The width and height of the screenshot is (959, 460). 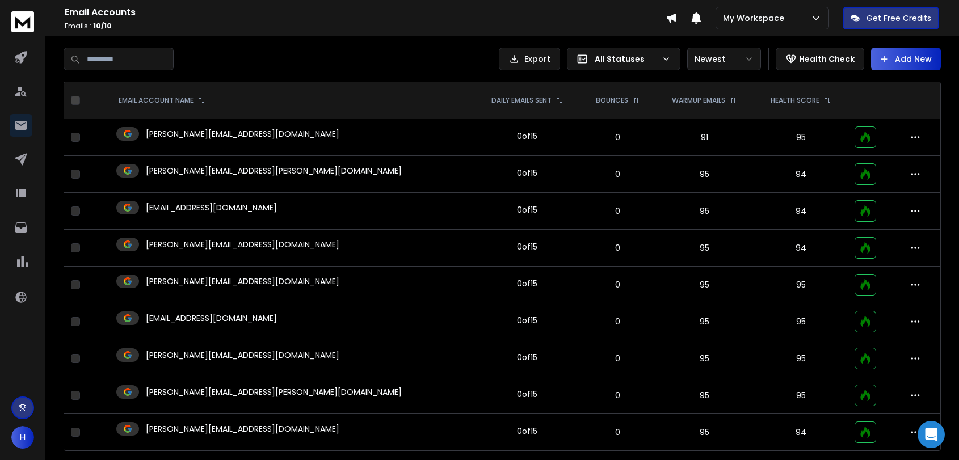 What do you see at coordinates (530, 59) in the screenshot?
I see `button: Export` at bounding box center [530, 59].